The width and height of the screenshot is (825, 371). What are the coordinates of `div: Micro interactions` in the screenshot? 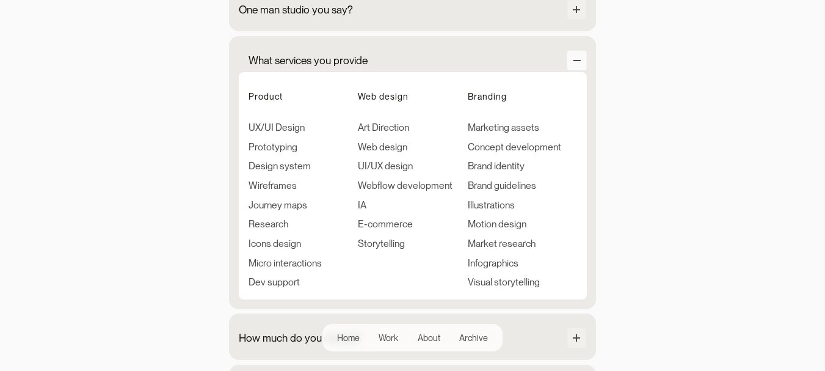 It's located at (285, 263).